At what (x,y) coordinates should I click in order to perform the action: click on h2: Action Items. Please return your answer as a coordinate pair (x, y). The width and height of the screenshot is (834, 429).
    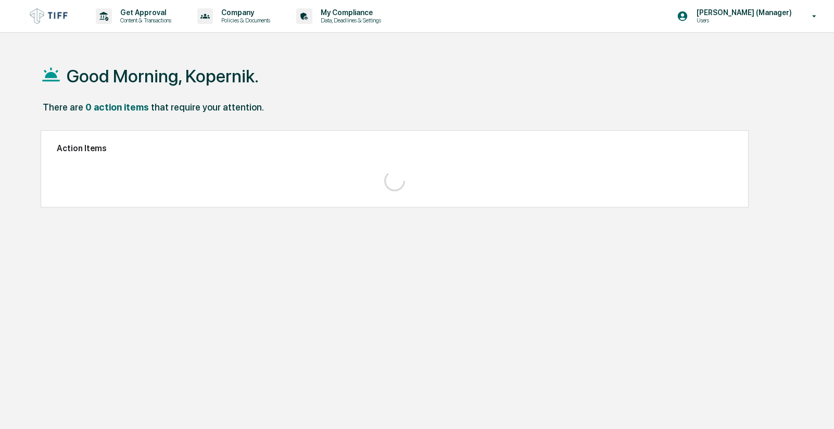
    Looking at the image, I should click on (395, 148).